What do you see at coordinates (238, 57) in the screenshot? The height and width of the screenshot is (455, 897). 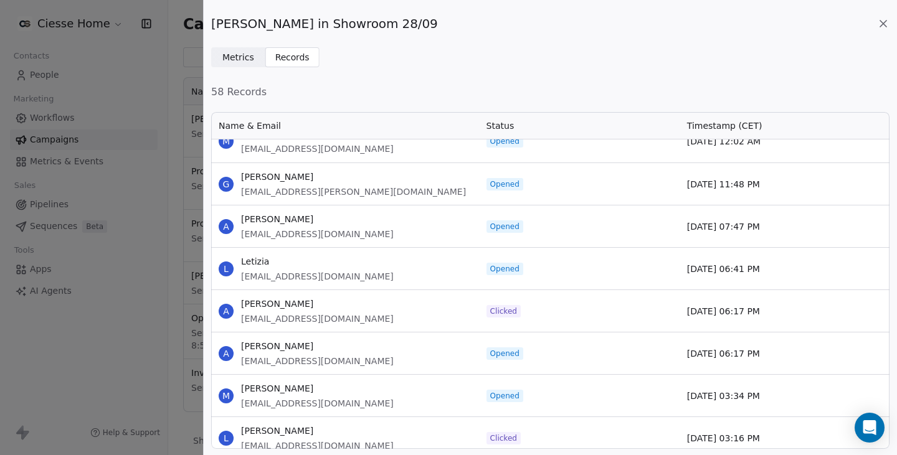 I see `span: Metrics` at bounding box center [238, 57].